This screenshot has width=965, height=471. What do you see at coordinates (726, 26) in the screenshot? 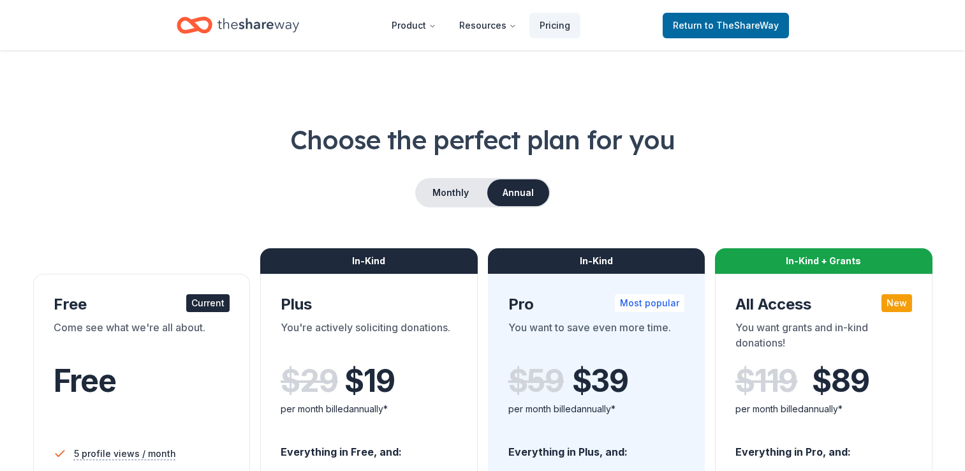
I see `span: Return` at bounding box center [726, 26].